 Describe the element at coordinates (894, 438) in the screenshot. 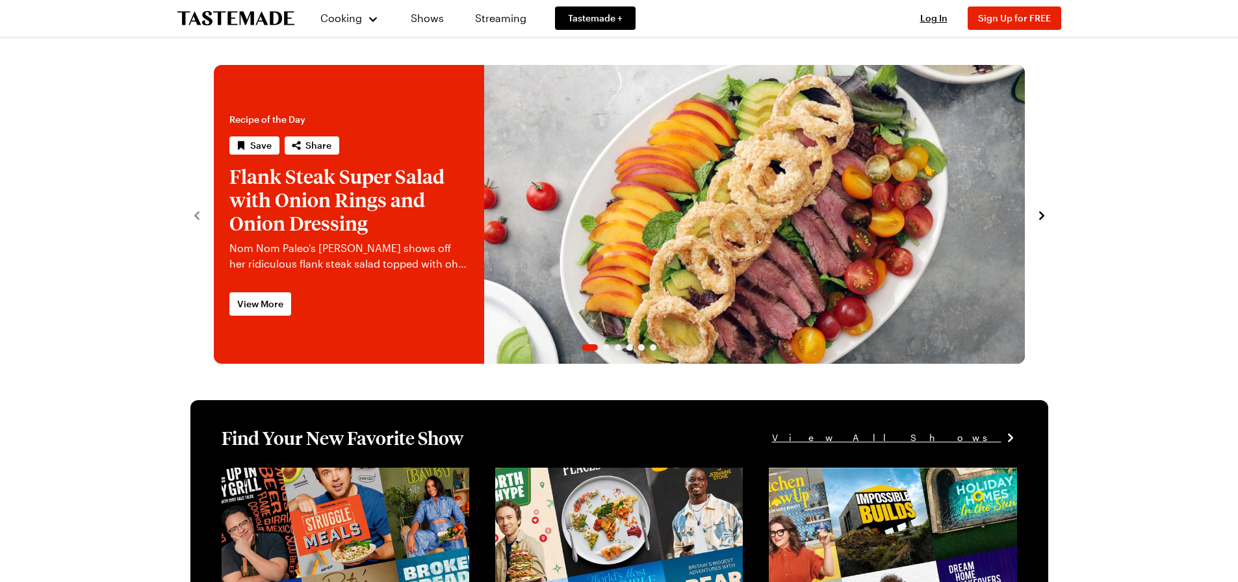

I see `a: View All Shows` at that location.